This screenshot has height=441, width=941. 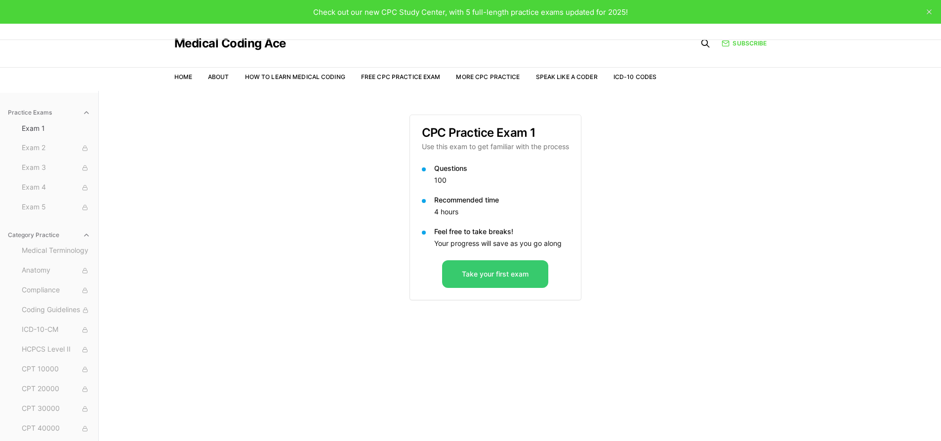 I want to click on span: Exam 2, so click(x=56, y=148).